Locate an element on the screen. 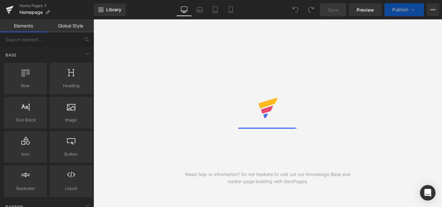 This screenshot has width=442, height=207. span: Save is located at coordinates (333, 10).